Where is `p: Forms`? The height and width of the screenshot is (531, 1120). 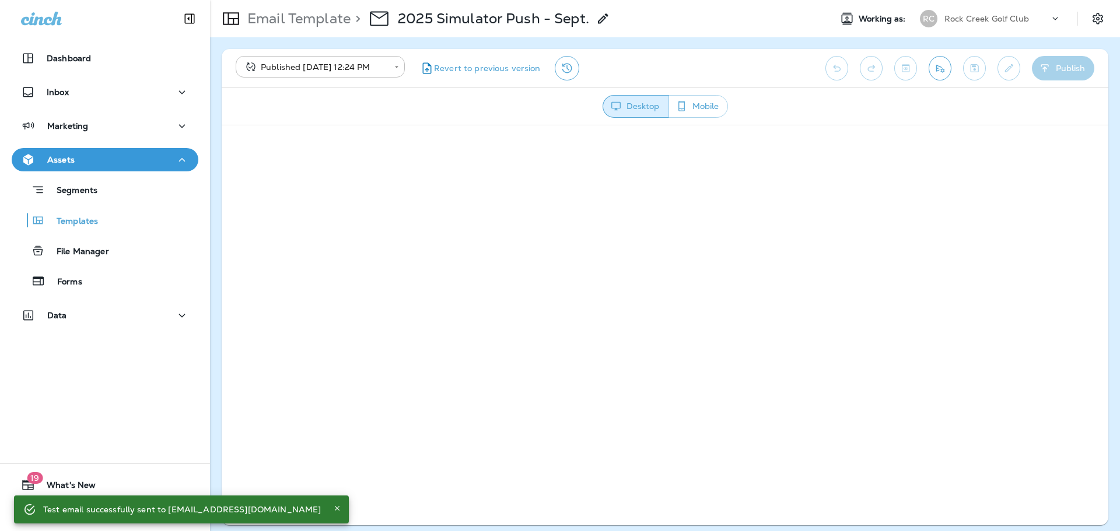 p: Forms is located at coordinates (64, 282).